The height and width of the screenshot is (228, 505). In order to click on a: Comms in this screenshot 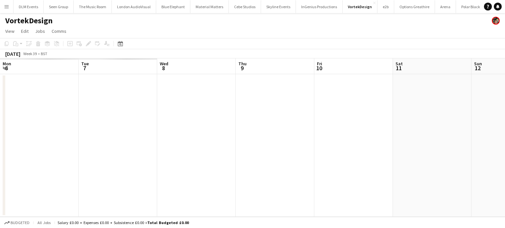, I will do `click(59, 31)`.